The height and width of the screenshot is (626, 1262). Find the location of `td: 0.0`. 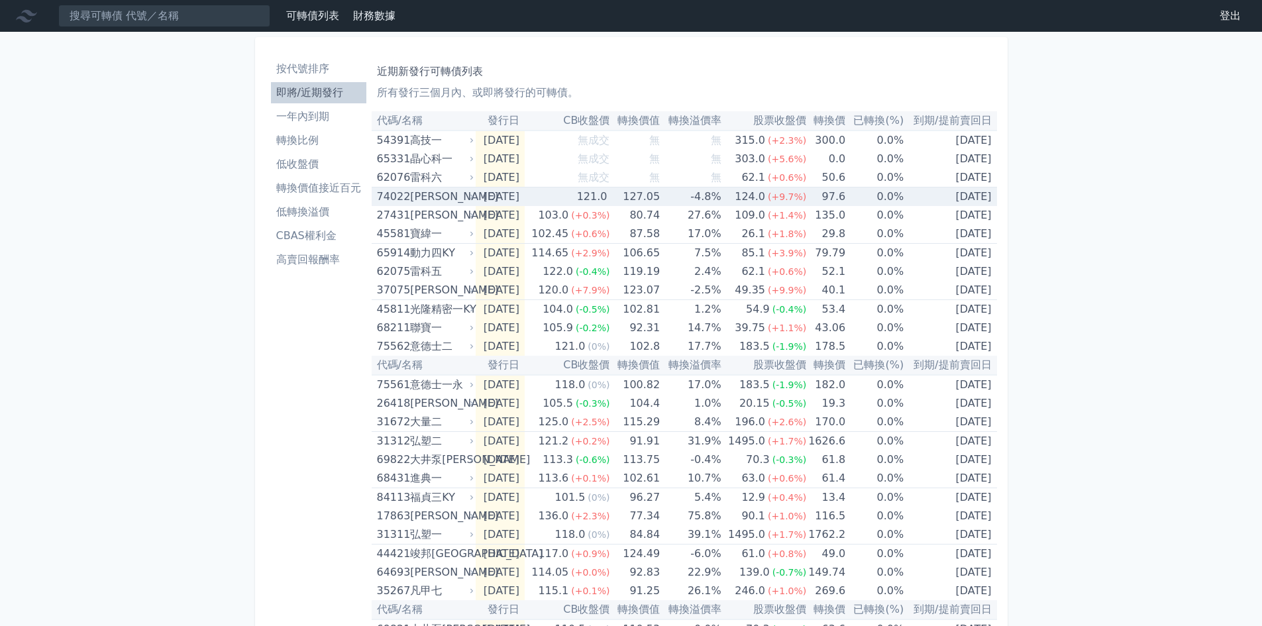

td: 0.0 is located at coordinates (825, 159).